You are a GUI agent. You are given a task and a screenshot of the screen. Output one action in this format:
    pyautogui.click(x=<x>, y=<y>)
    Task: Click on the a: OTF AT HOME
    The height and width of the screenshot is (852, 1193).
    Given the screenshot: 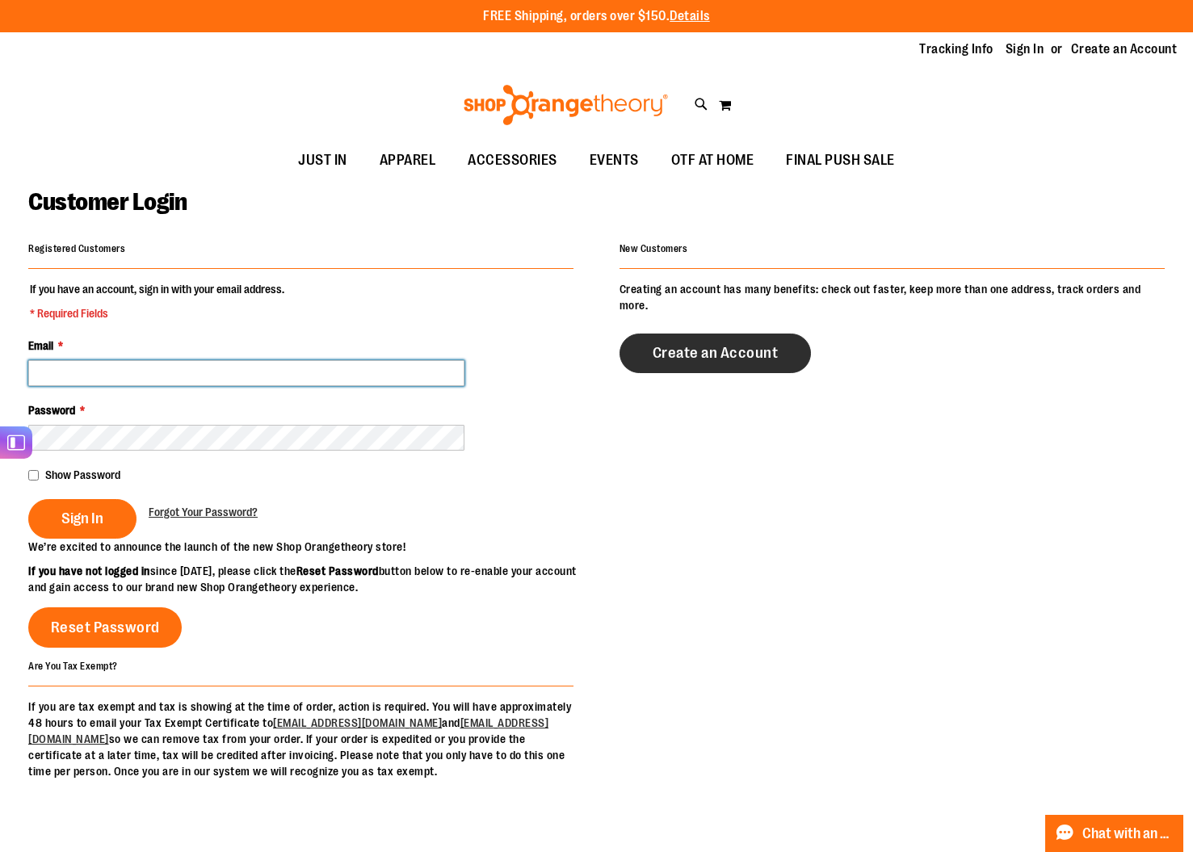 What is the action you would take?
    pyautogui.click(x=712, y=161)
    